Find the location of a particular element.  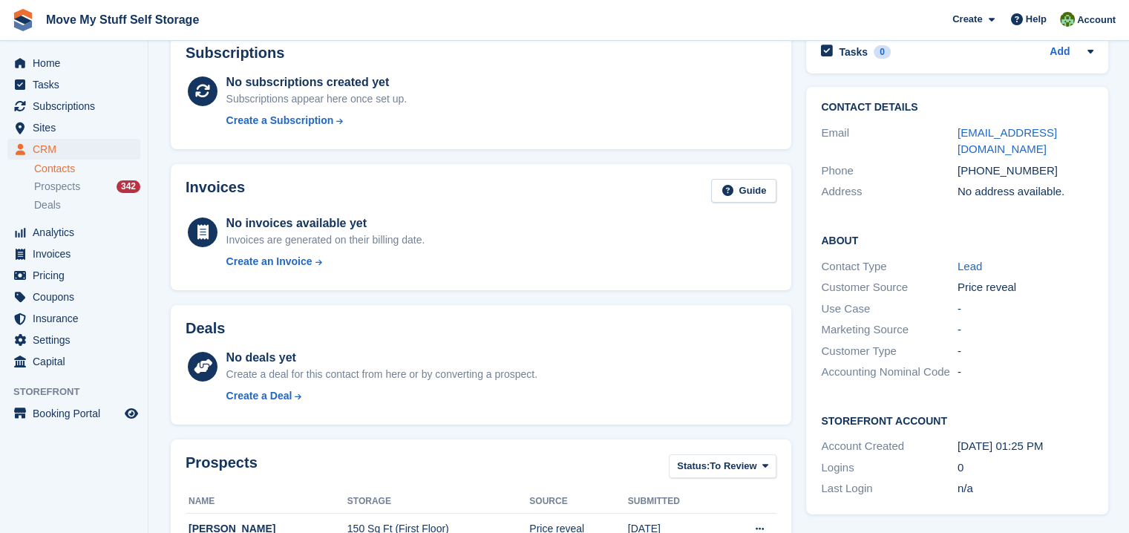

span: Capital is located at coordinates (77, 361).